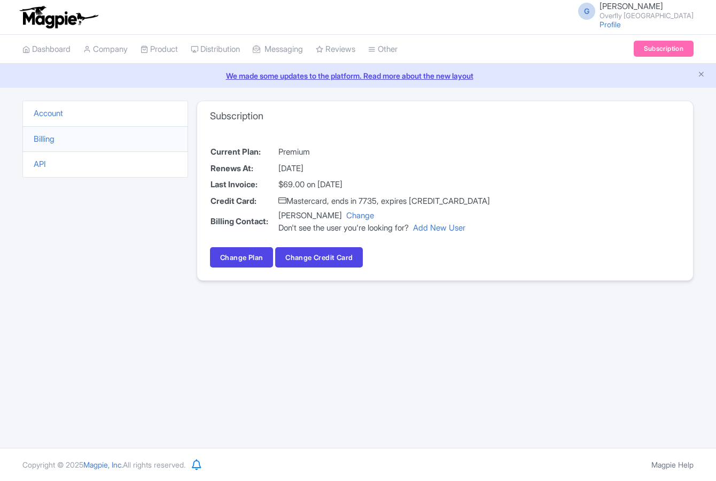 This screenshot has width=716, height=481. Describe the element at coordinates (244, 221) in the screenshot. I see `th: Billing Contact:` at that location.